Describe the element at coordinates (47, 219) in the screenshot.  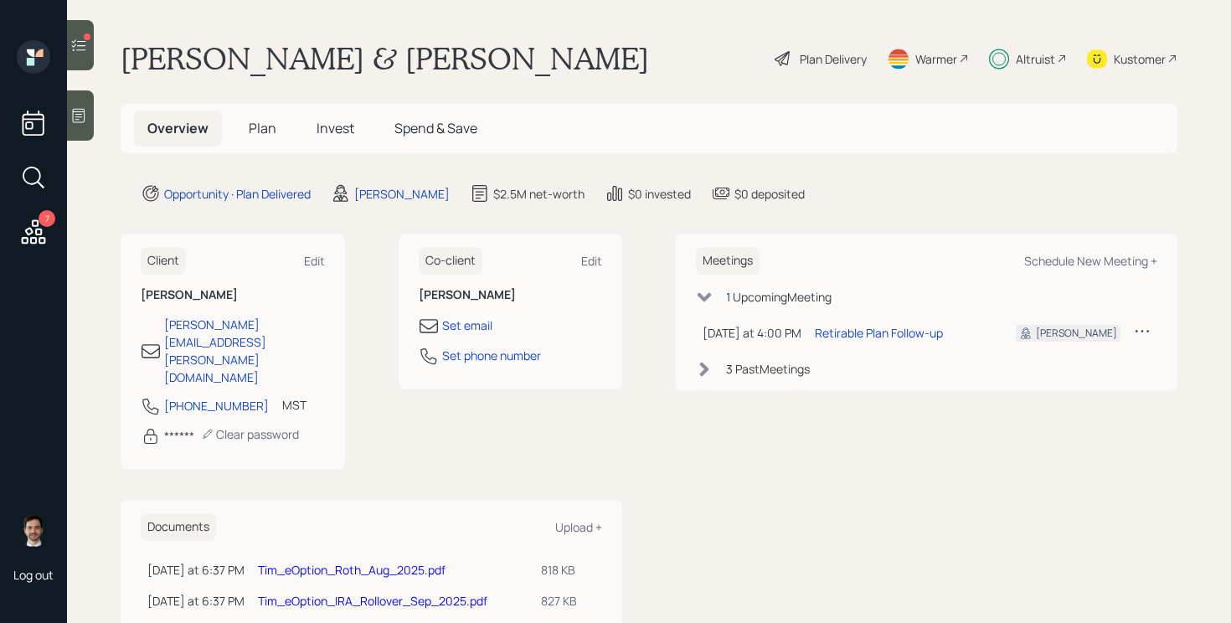
I see `div: 7` at that location.